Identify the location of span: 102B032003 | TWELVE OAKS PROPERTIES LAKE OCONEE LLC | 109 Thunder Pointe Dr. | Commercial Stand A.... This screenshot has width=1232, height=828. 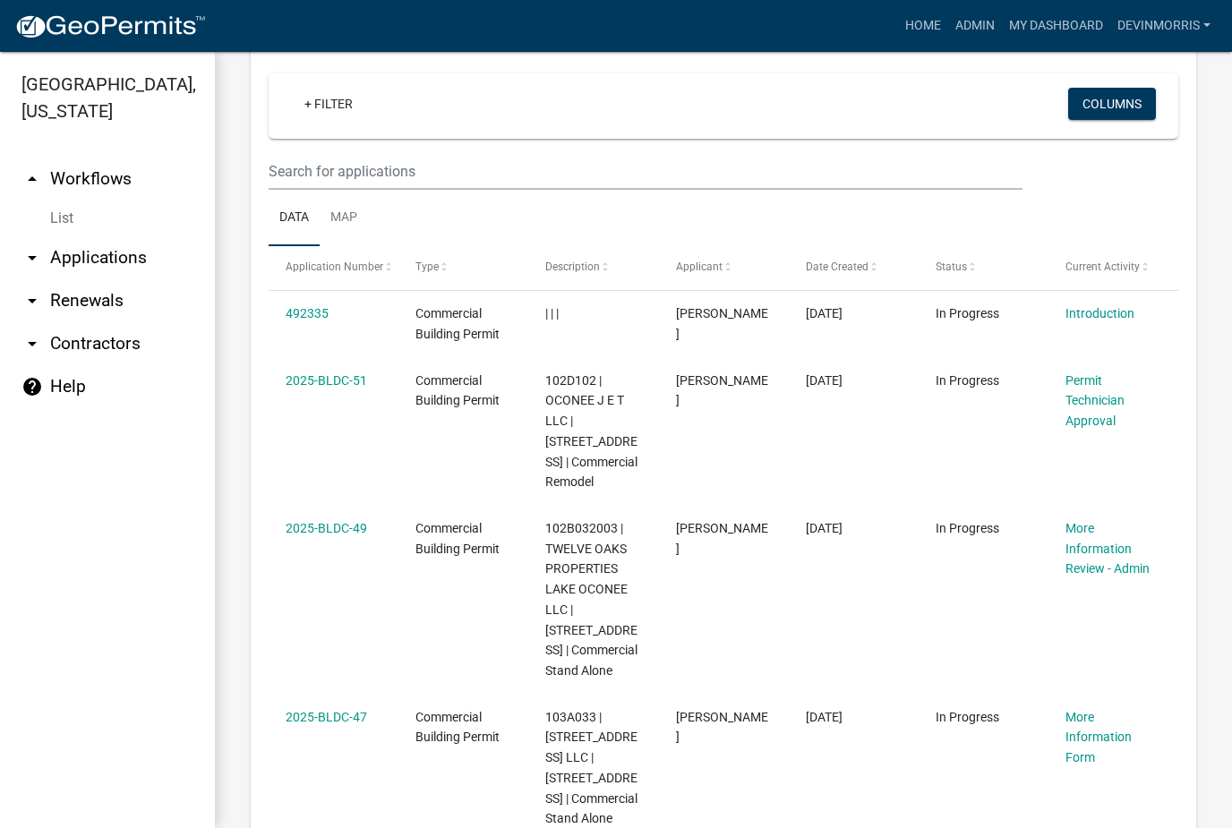
(591, 599).